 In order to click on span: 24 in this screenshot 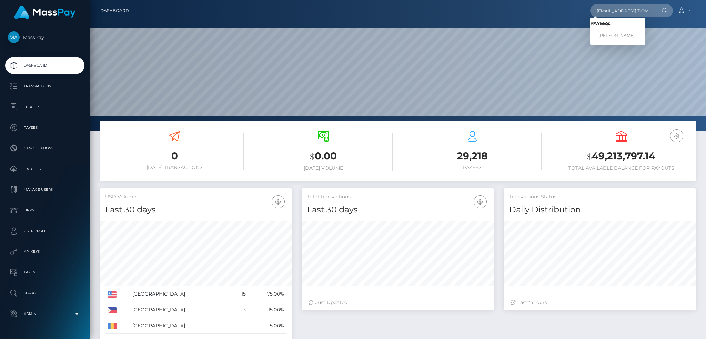, I will do `click(530, 302)`.